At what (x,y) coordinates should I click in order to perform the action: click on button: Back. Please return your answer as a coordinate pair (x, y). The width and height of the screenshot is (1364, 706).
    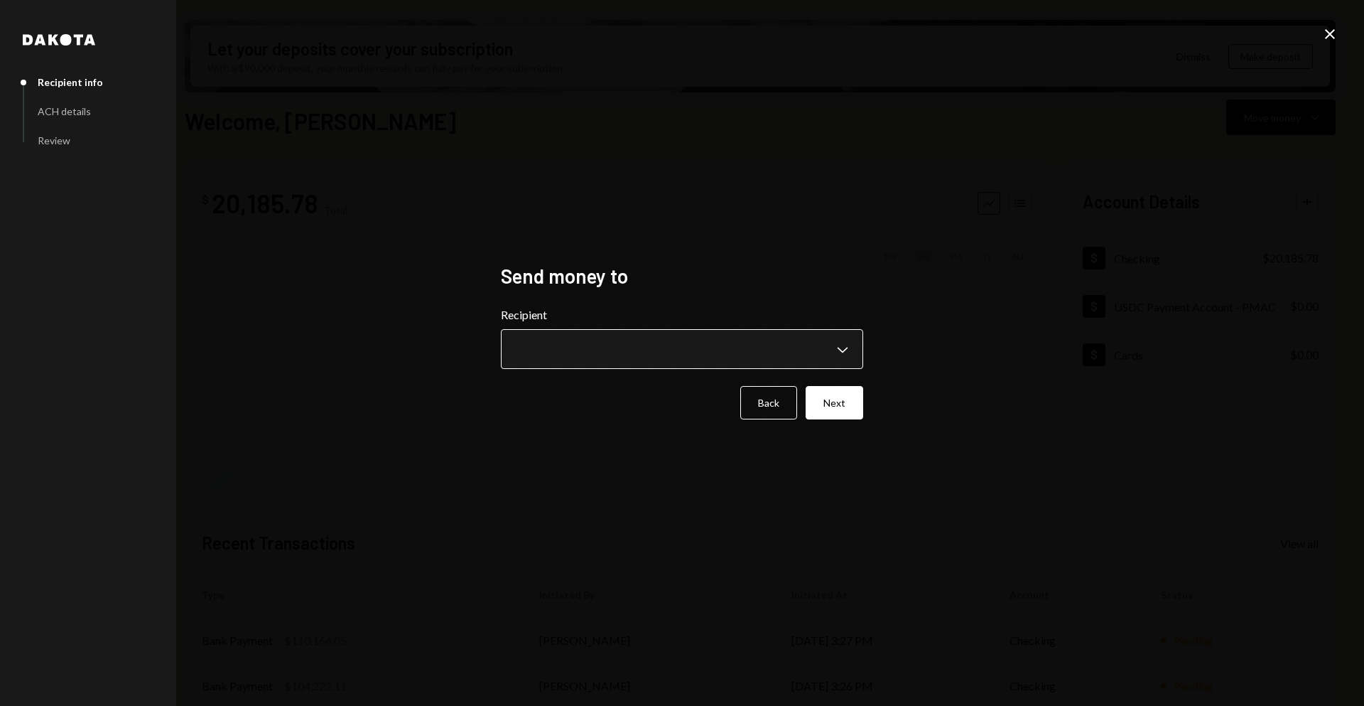
    Looking at the image, I should click on (769, 402).